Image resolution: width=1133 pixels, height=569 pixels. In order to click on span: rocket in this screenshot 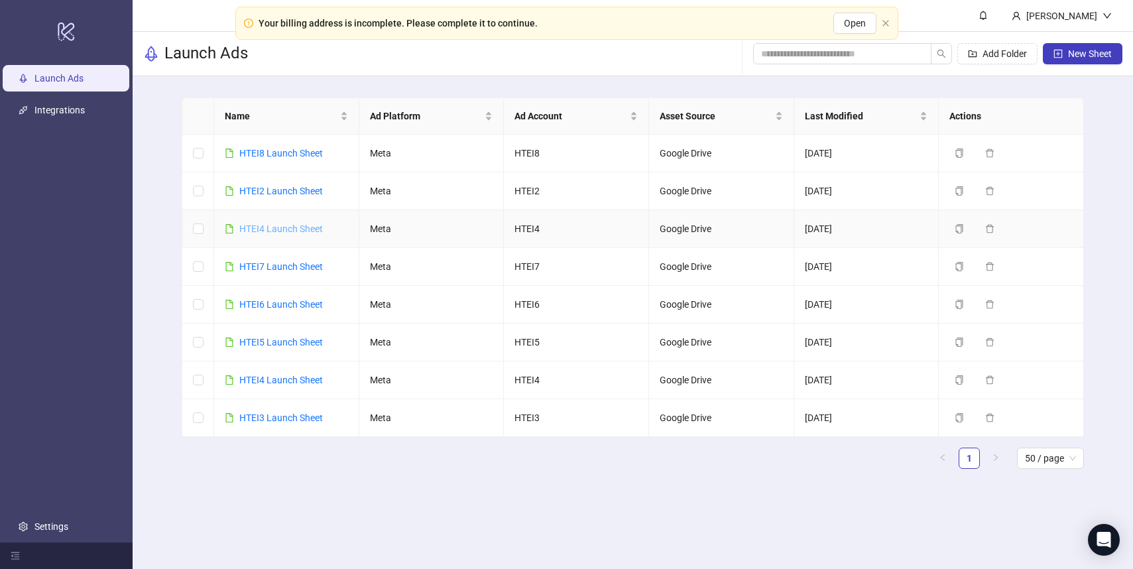, I will do `click(151, 54)`.